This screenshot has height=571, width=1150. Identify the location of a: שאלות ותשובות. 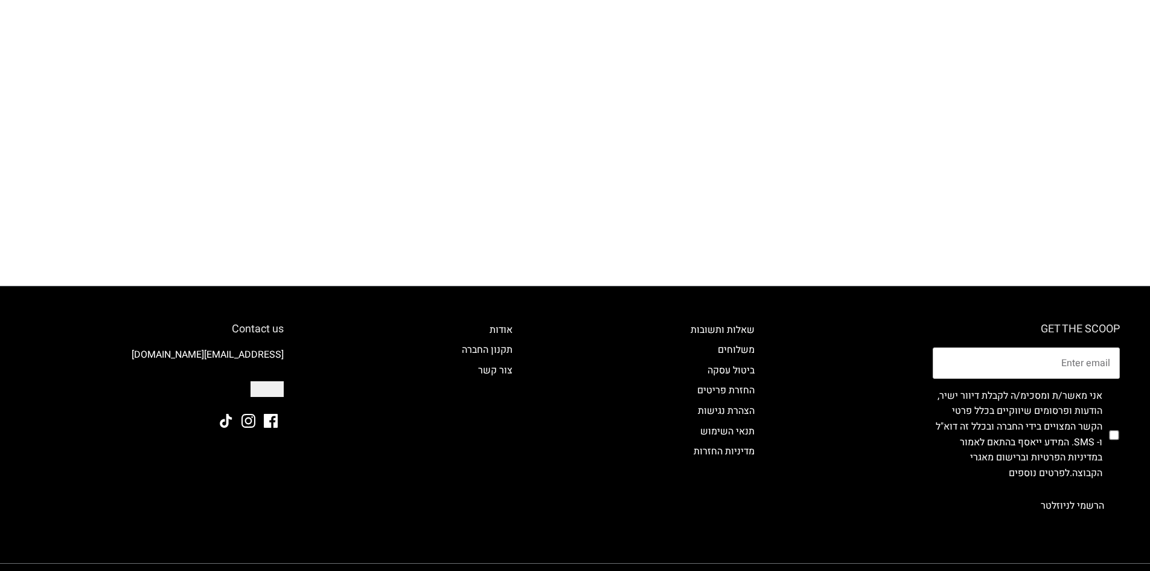
(723, 330).